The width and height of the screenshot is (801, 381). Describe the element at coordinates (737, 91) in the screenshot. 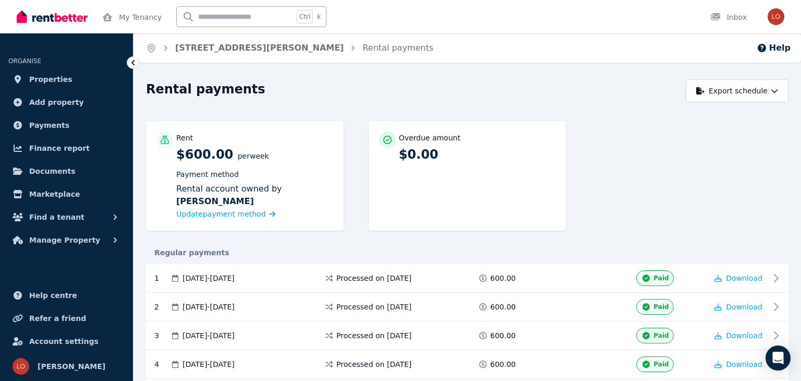

I see `button: Export schedule` at that location.